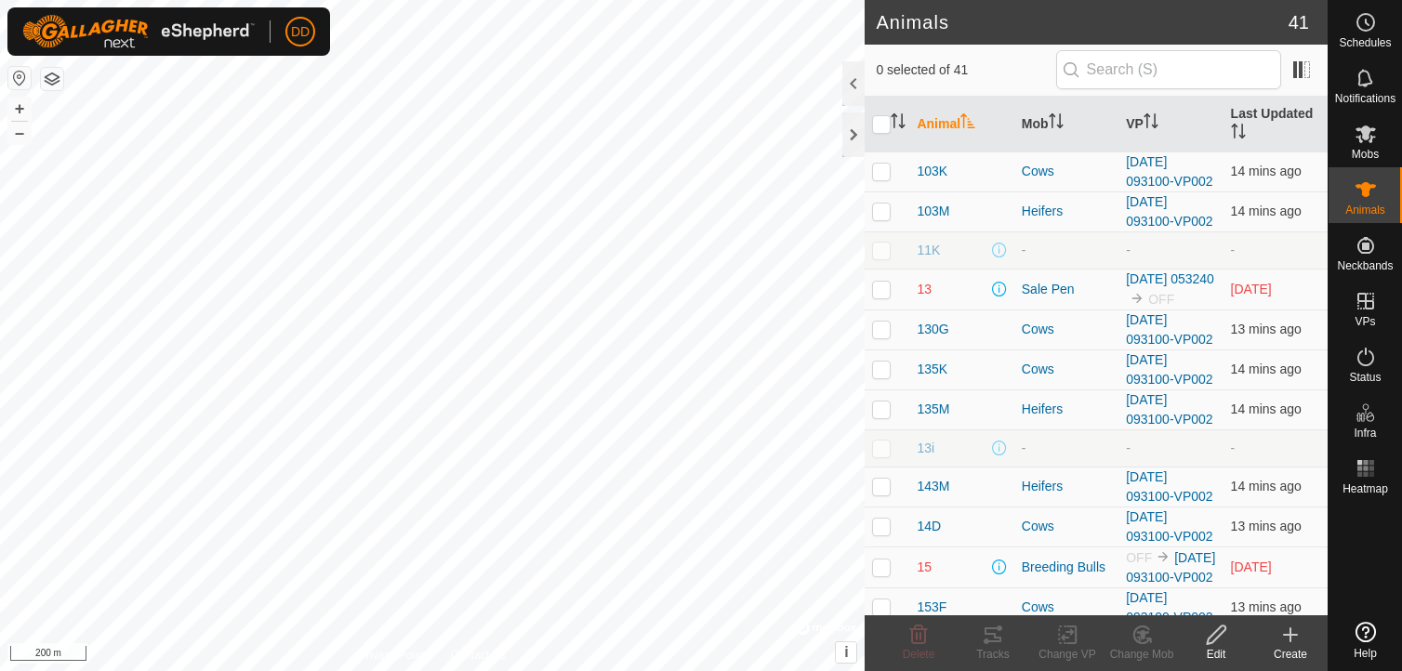 This screenshot has height=671, width=1402. Describe the element at coordinates (393, 655) in the screenshot. I see `a: Privacy Policy` at that location.